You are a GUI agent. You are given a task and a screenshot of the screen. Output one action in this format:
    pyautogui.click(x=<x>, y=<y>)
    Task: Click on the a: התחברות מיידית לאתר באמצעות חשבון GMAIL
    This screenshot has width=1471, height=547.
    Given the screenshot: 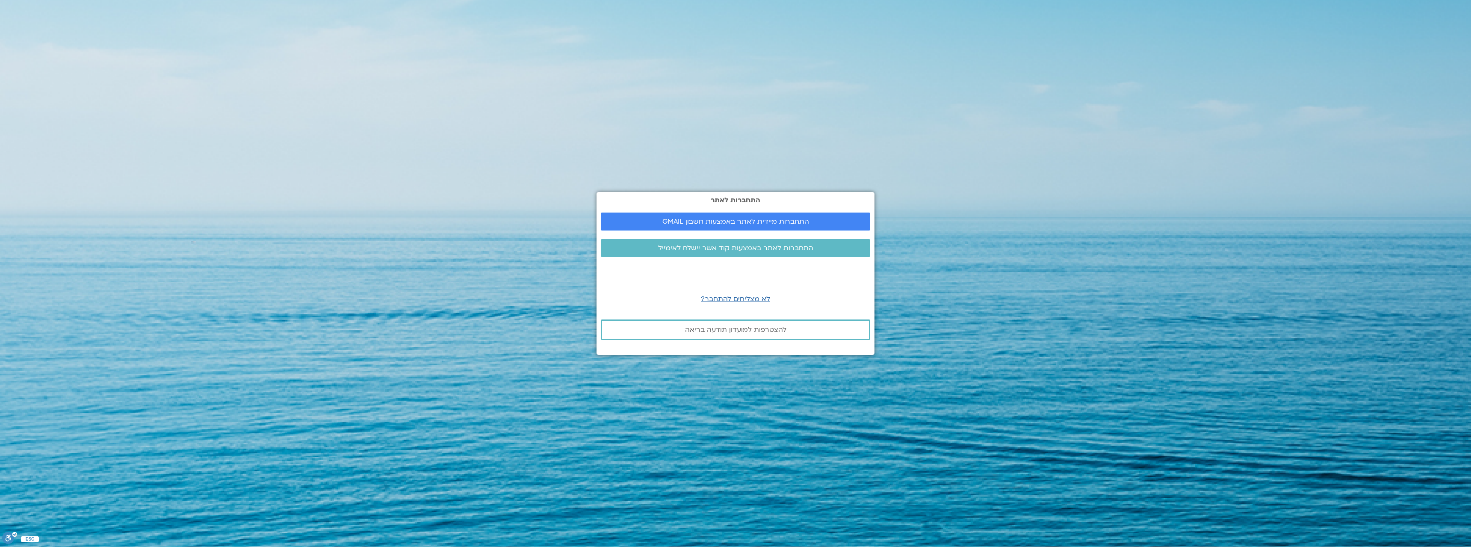 What is the action you would take?
    pyautogui.click(x=735, y=221)
    